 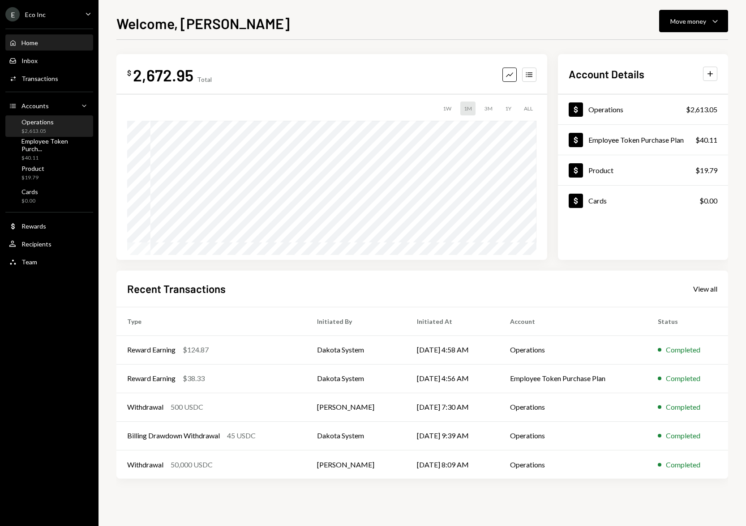 I want to click on div: E, so click(x=13, y=14).